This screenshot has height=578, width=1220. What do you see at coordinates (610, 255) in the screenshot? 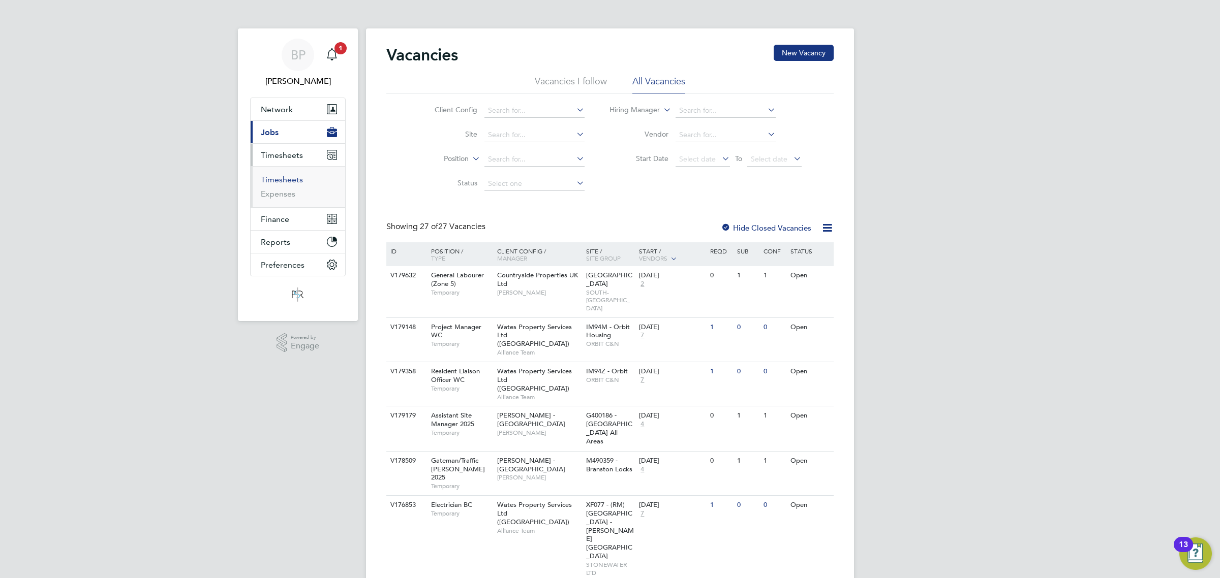
I see `div: Site /` at bounding box center [610, 255].